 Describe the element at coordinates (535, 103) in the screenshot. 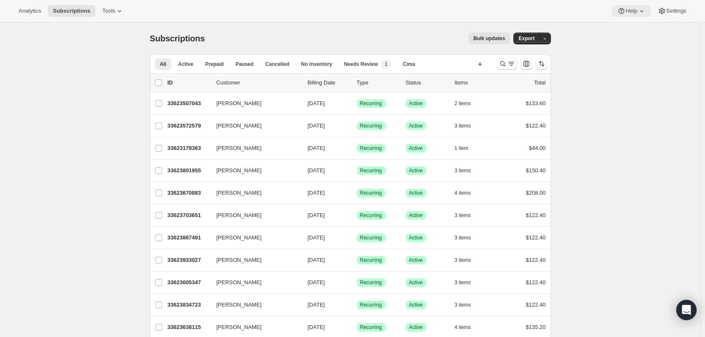

I see `span: $133.60` at that location.